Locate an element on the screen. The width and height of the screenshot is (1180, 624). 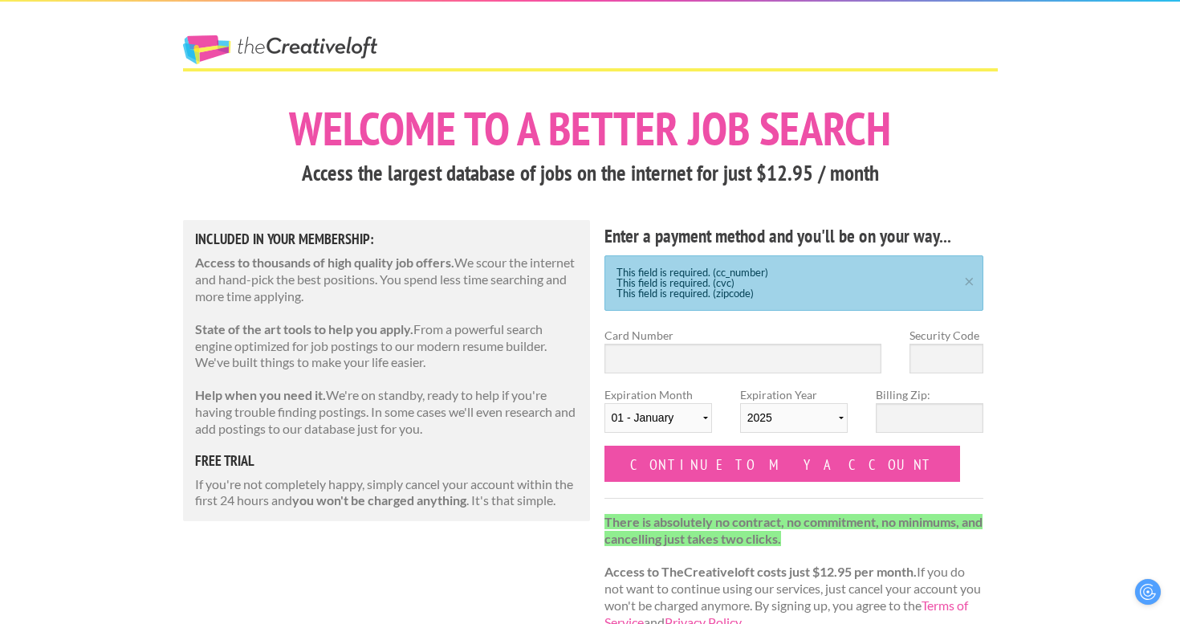
strong: There is absolutely no contract, no commitment, no minimums, and cancelling just takes two clicks. is located at coordinates (793, 530).